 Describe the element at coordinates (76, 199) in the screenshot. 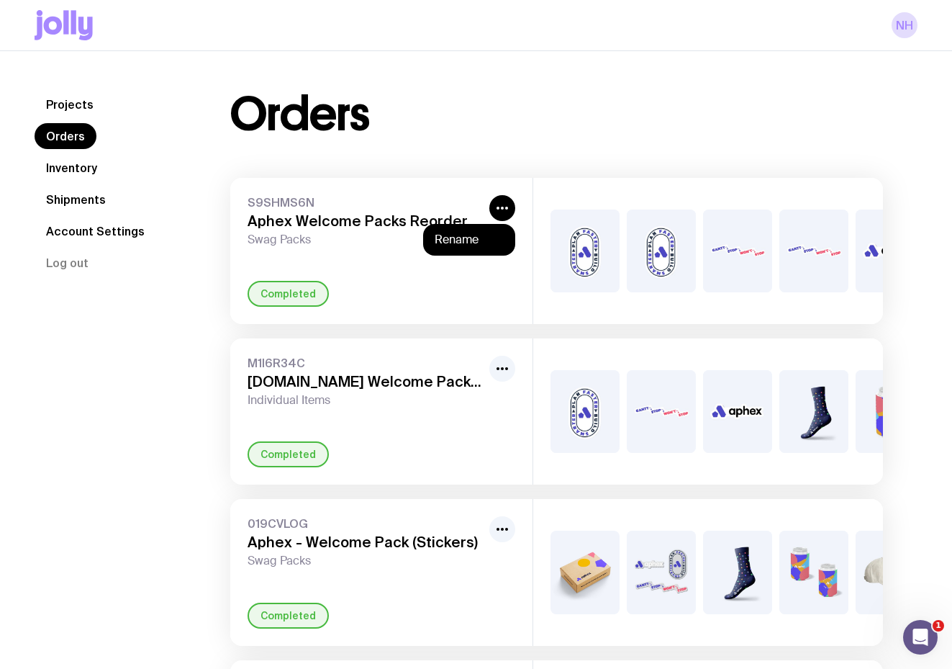

I see `a: Shipments` at that location.